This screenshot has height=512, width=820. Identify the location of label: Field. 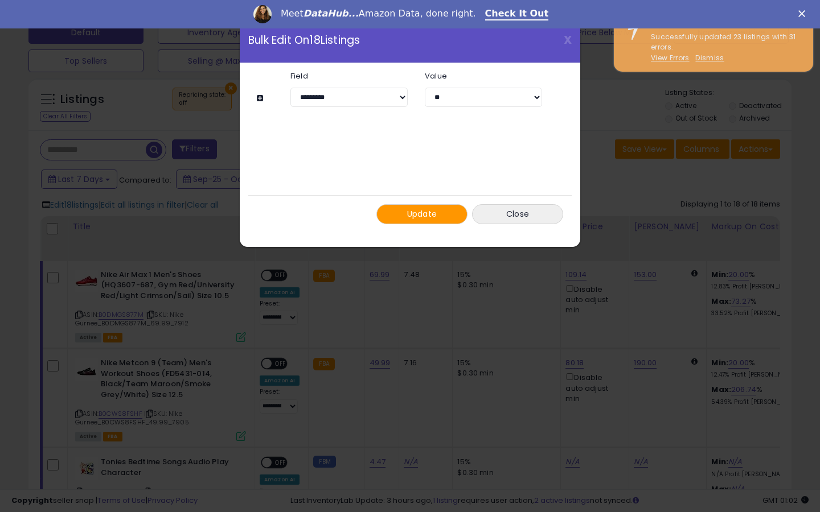
(349, 76).